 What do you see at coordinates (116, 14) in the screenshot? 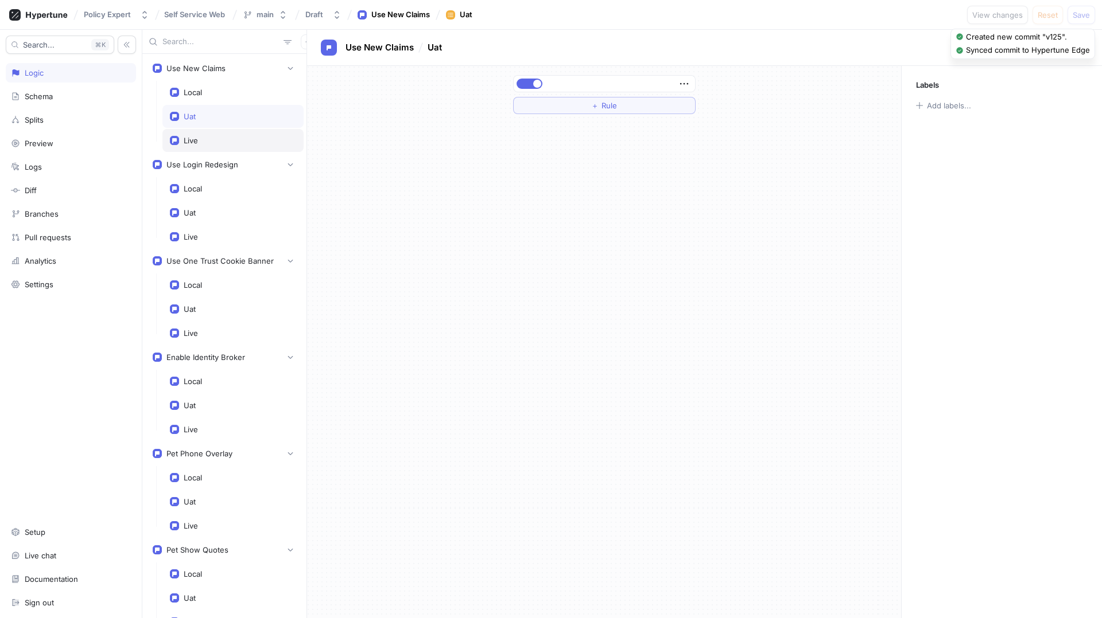
I see `button: Policy Expert` at bounding box center [116, 14].